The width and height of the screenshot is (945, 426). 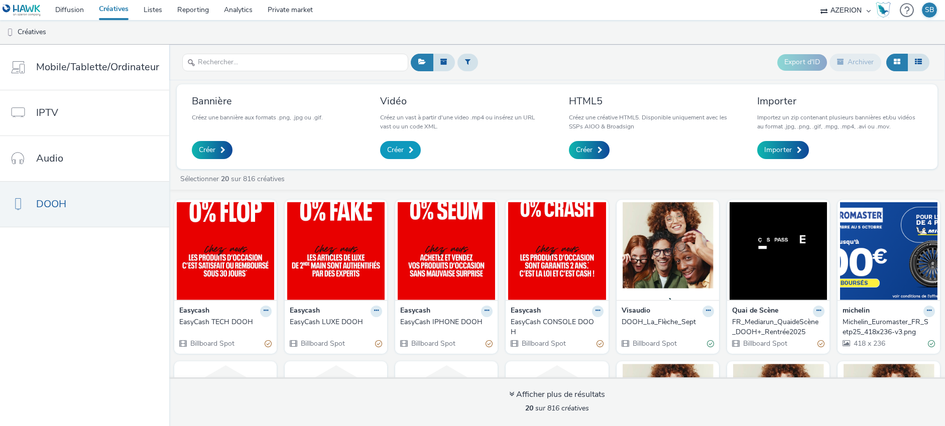 I want to click on div: SB, so click(x=929, y=10).